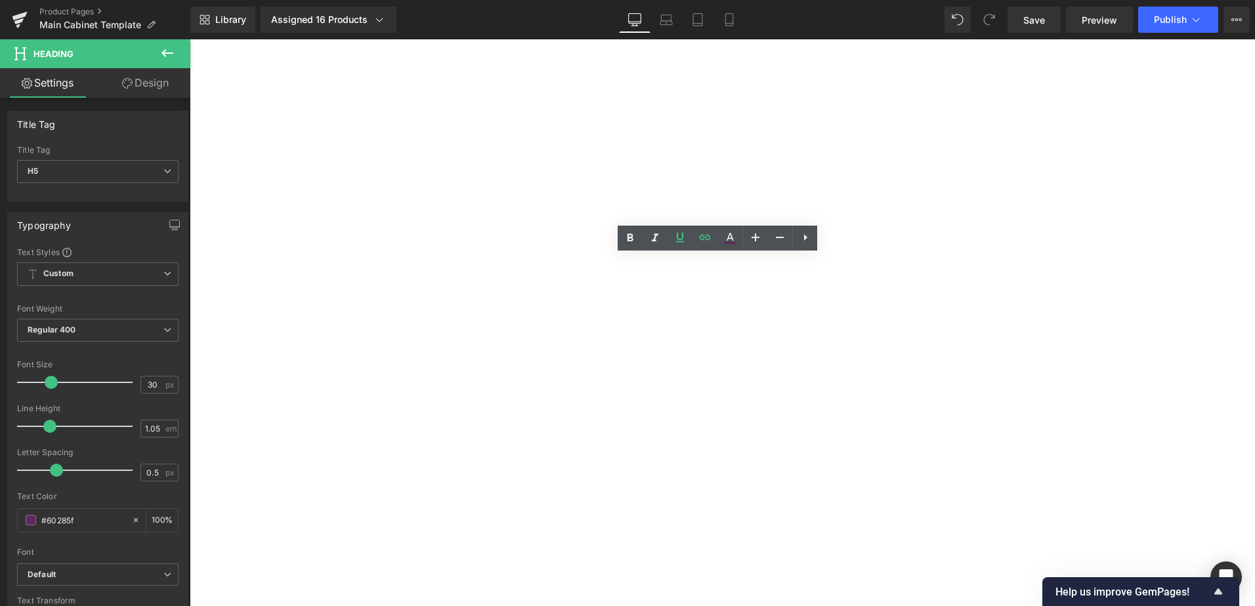 This screenshot has width=1255, height=606. What do you see at coordinates (1034, 20) in the screenshot?
I see `span: Save` at bounding box center [1034, 20].